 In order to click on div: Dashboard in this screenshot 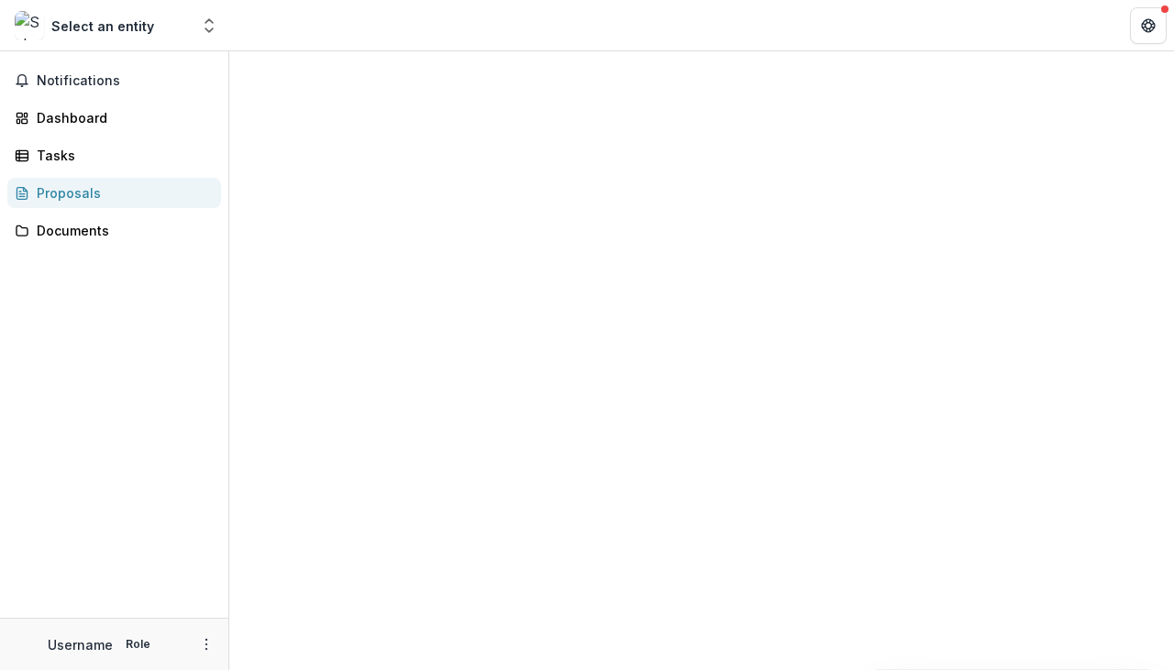, I will do `click(121, 117)`.